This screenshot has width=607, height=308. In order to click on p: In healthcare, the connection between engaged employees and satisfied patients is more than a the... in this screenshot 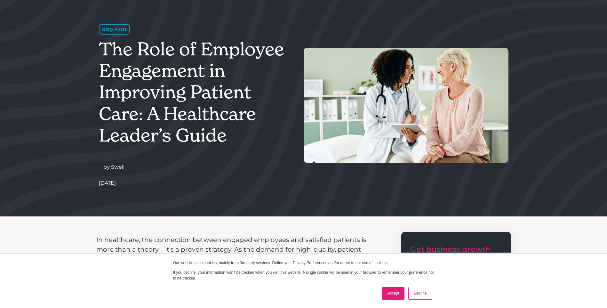, I will do `click(233, 254)`.